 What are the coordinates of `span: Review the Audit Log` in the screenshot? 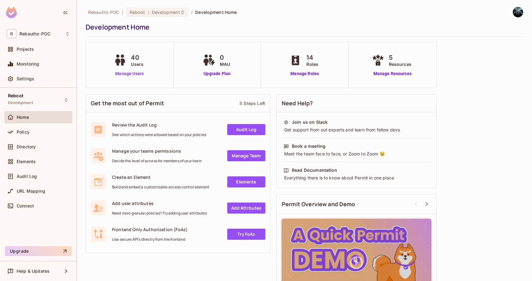 It's located at (159, 125).